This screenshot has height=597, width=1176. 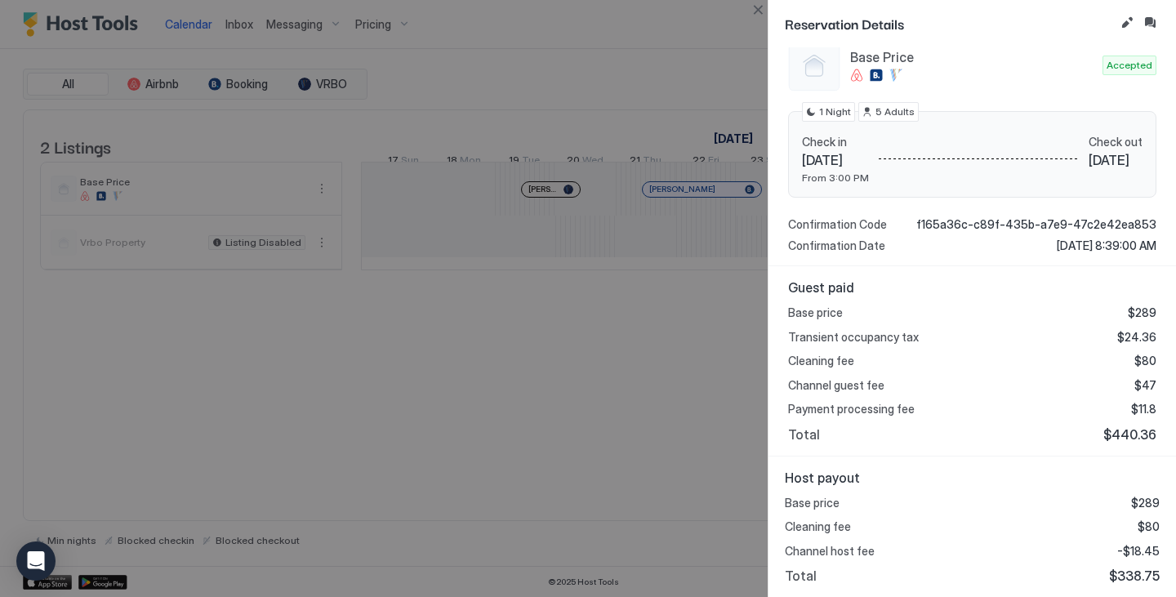 What do you see at coordinates (971, 478) in the screenshot?
I see `span: Host payout` at bounding box center [971, 478].